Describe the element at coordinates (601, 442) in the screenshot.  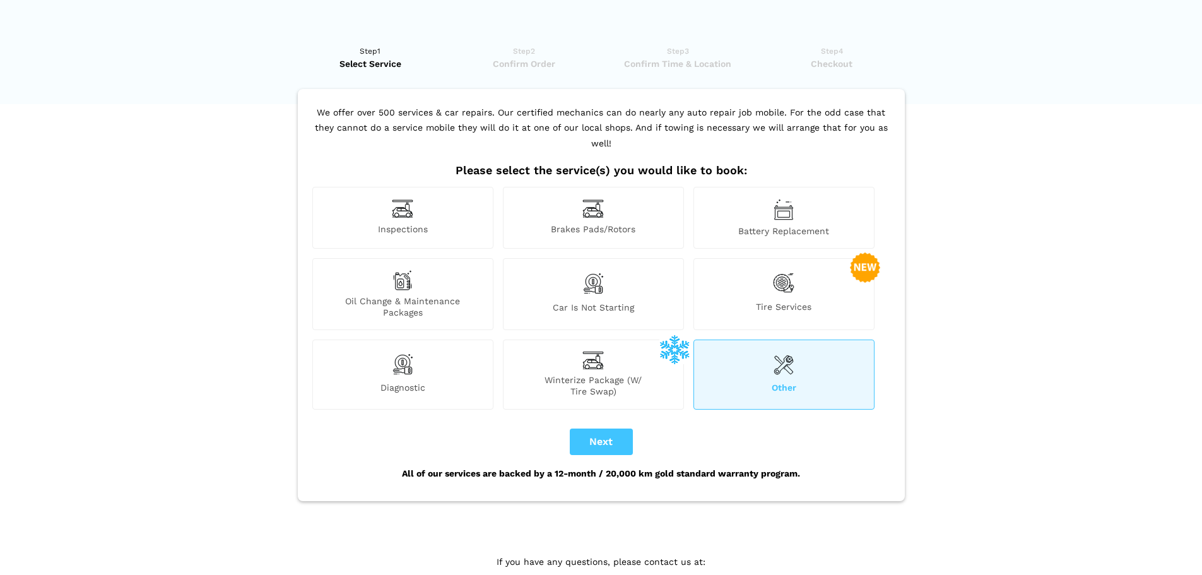
I see `button: Next` at that location.